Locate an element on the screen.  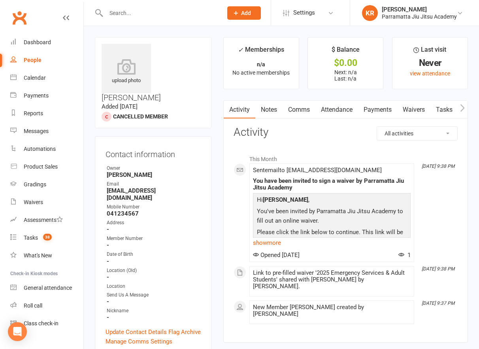
a: Class kiosk mode is located at coordinates (47, 324).